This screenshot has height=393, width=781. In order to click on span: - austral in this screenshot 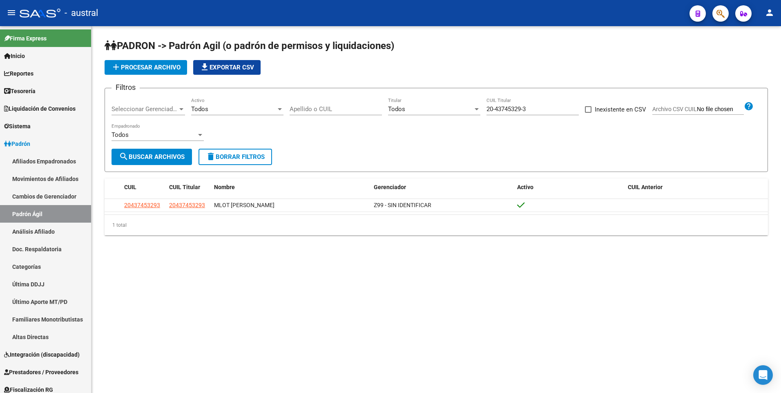, I will do `click(81, 13)`.